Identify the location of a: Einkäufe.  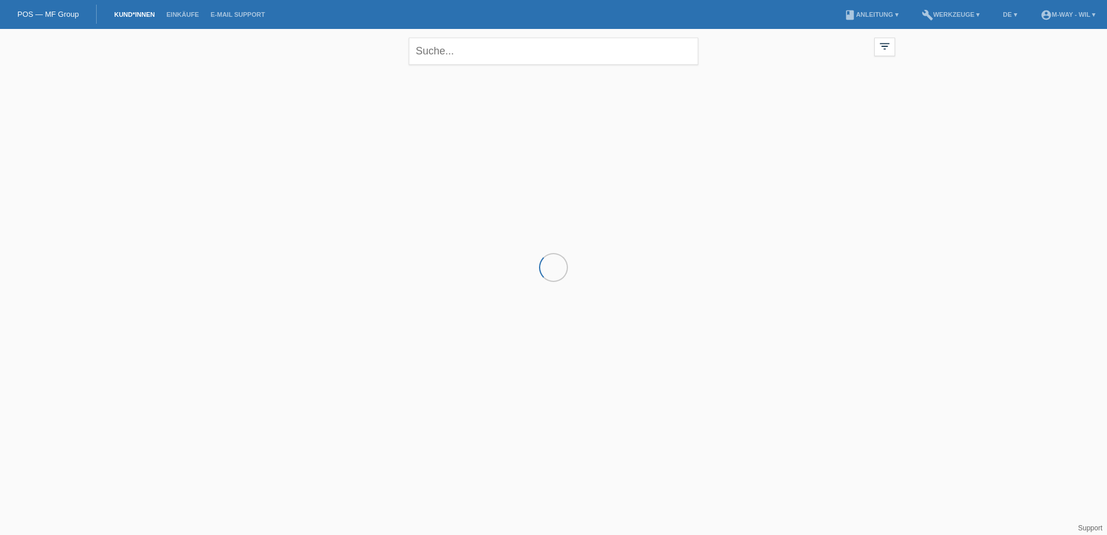
(182, 14).